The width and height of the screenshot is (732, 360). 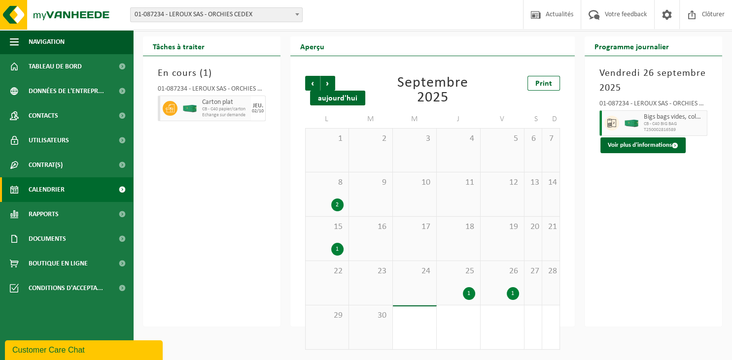 What do you see at coordinates (79, 12) in the screenshot?
I see `div: Customer Care Chat` at bounding box center [79, 12].